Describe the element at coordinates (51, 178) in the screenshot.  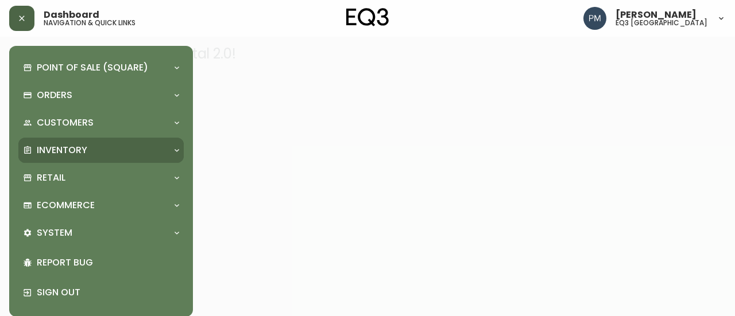
I see `p: Retail` at that location.